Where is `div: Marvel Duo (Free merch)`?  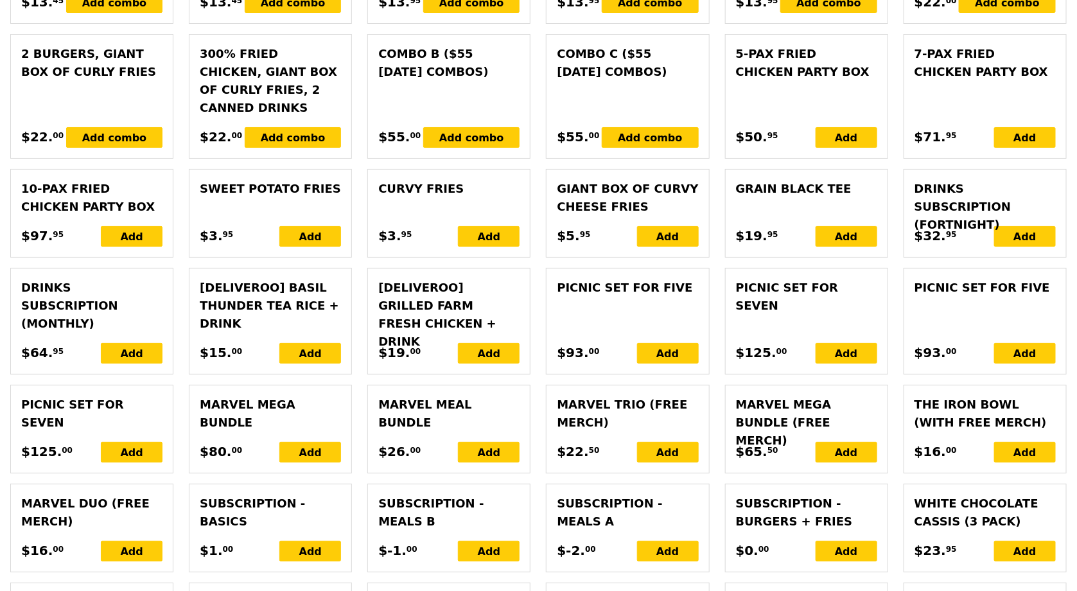
div: Marvel Duo (Free merch) is located at coordinates (92, 513).